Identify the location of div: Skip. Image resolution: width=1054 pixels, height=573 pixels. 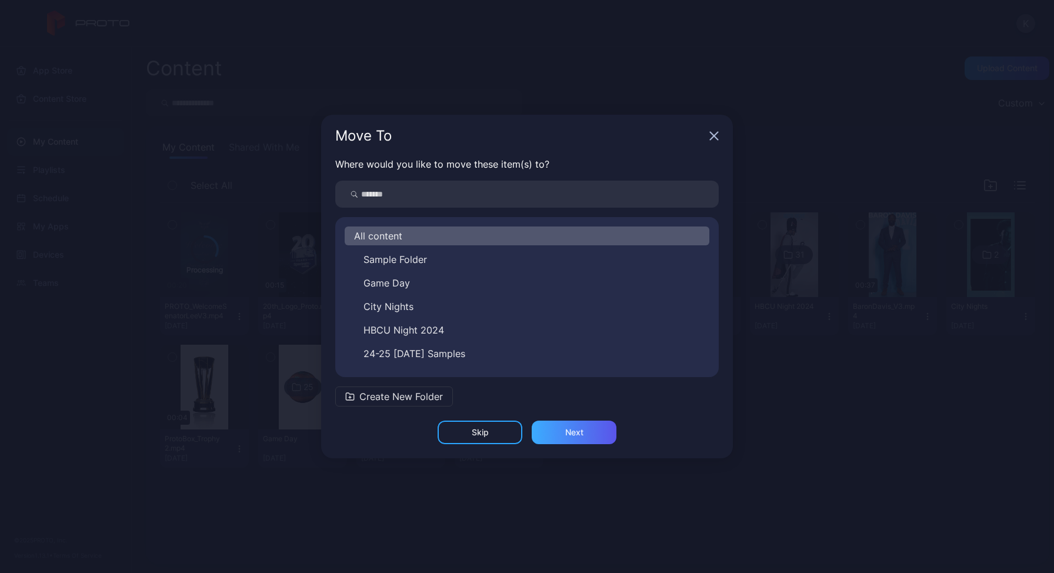
(480, 432).